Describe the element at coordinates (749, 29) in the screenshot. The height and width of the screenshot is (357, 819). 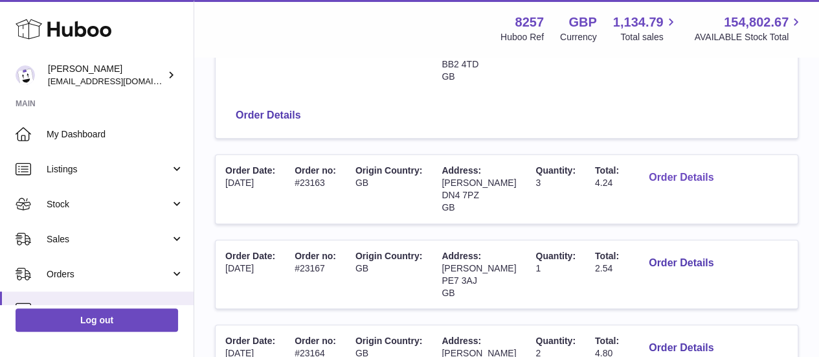
I see `a: 154,802.67 AVAILABLE Stock Total` at that location.